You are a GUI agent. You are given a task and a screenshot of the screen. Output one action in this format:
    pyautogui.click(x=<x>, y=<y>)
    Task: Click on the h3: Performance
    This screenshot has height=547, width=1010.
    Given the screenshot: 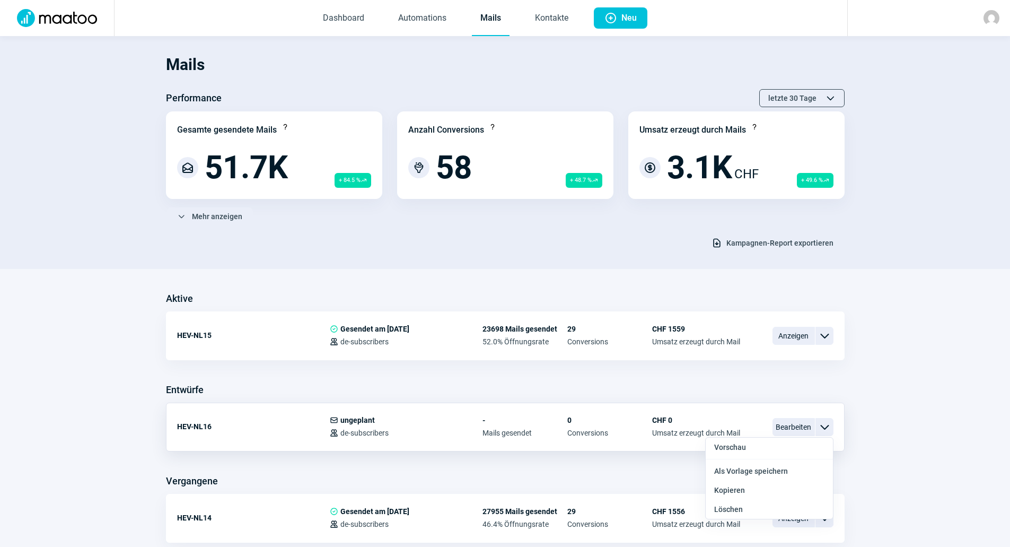 What is the action you would take?
    pyautogui.click(x=194, y=98)
    